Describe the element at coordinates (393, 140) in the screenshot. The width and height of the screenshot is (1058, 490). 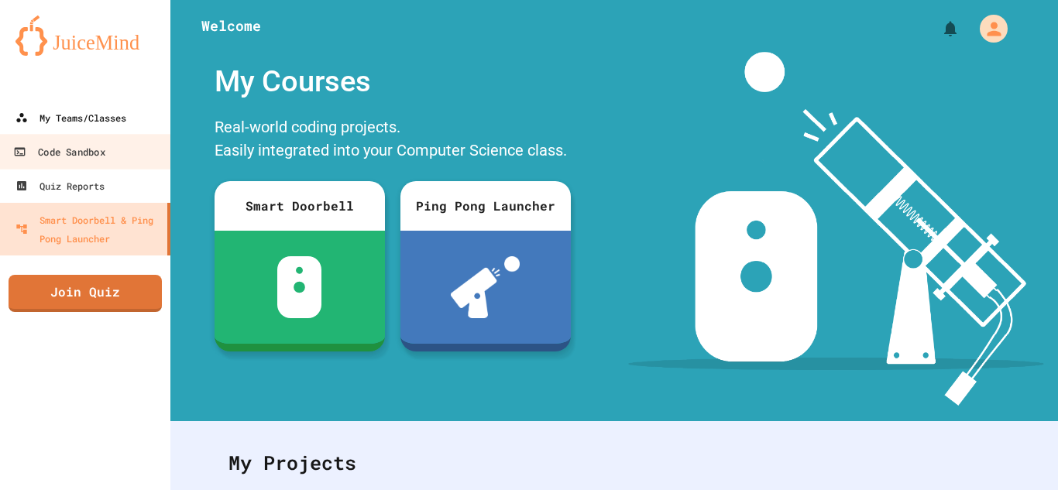
I see `div: Real-world coding projects. Easily integrated into your Computer Science class.` at that location.